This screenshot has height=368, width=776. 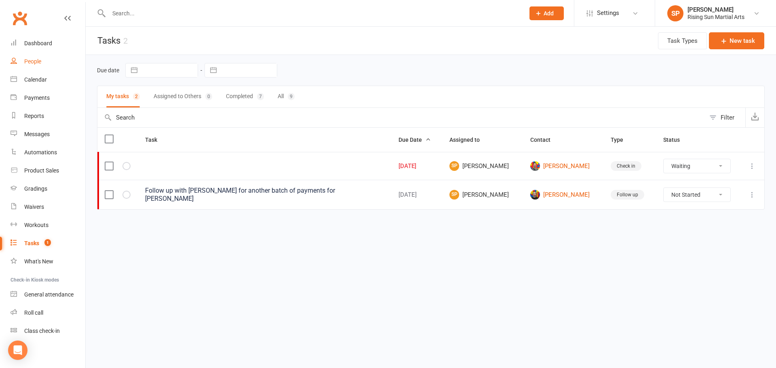 What do you see at coordinates (48, 80) in the screenshot?
I see `a: Calendar` at bounding box center [48, 80].